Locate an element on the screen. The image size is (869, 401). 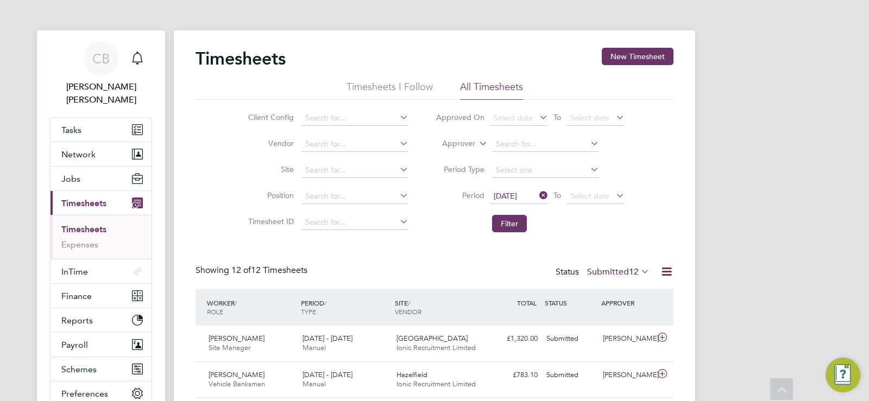
div: £1,320.00 is located at coordinates (514, 339).